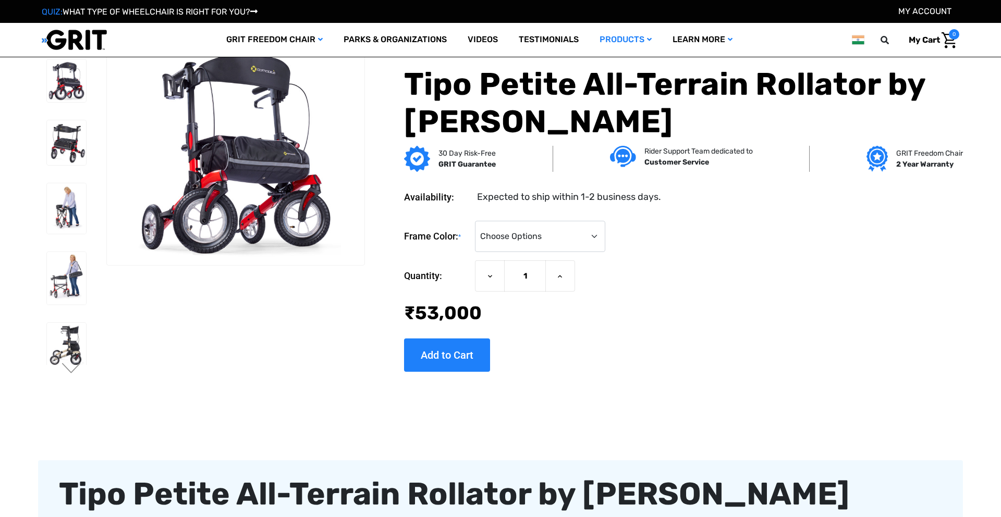 The width and height of the screenshot is (1001, 517). Describe the element at coordinates (437, 196) in the screenshot. I see `dt: Availability:` at that location.